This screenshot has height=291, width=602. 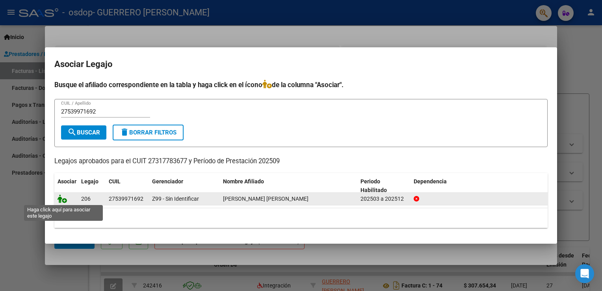 I want to click on span: Gerenciador, so click(x=168, y=181).